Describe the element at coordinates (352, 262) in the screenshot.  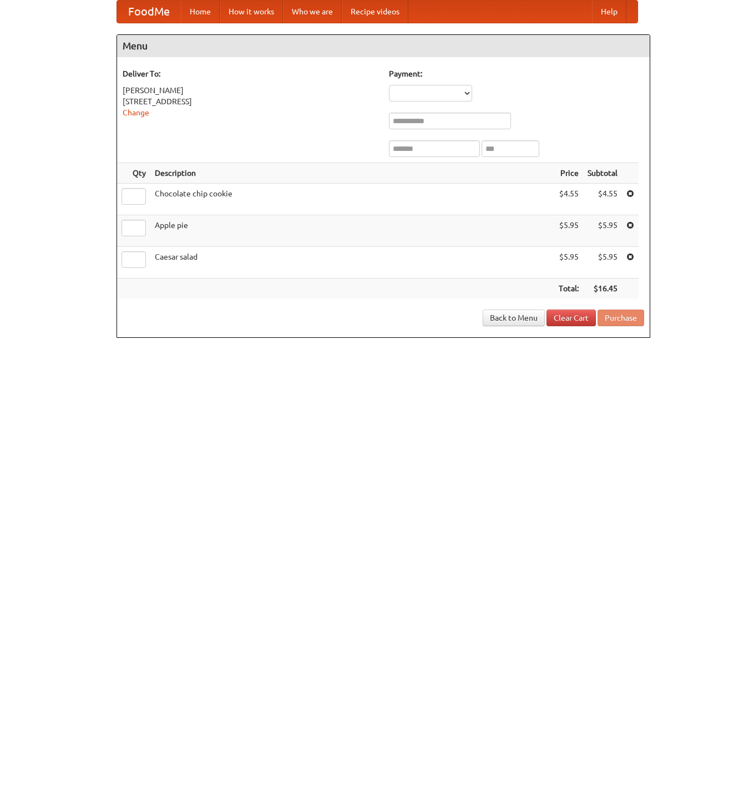
I see `td: Caesar salad` at that location.